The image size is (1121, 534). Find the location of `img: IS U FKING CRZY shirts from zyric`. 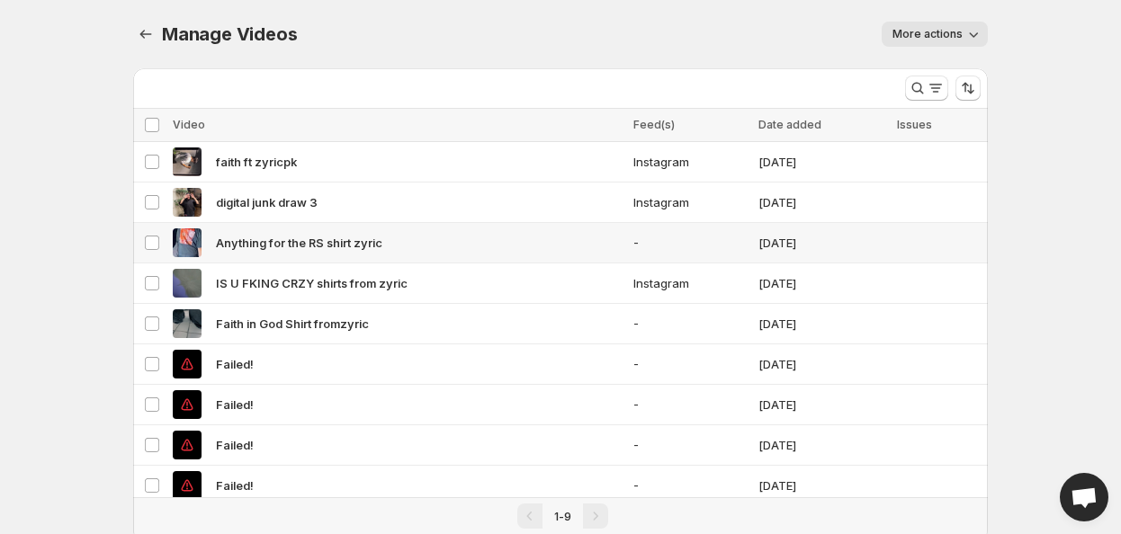

img: IS U FKING CRZY shirts from zyric is located at coordinates (187, 283).